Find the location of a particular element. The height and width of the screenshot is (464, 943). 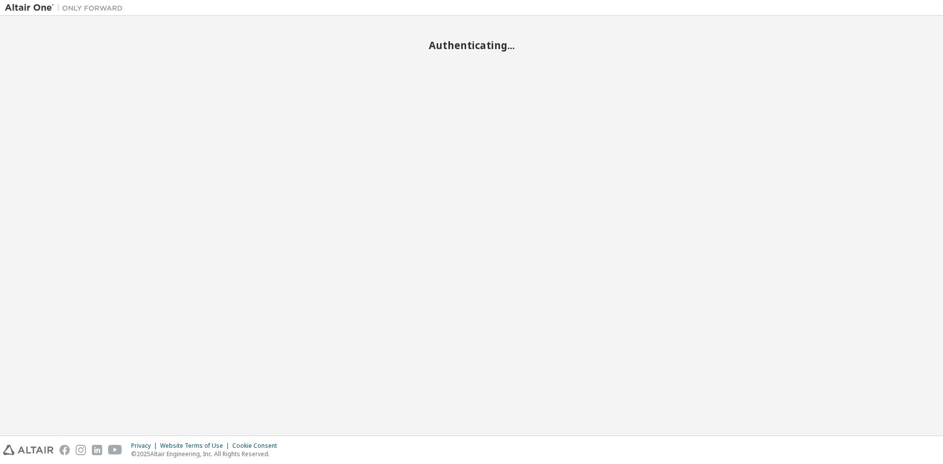

p: © 2025 Altair Engineering, Inc. All Rights Reserved. is located at coordinates (207, 454).